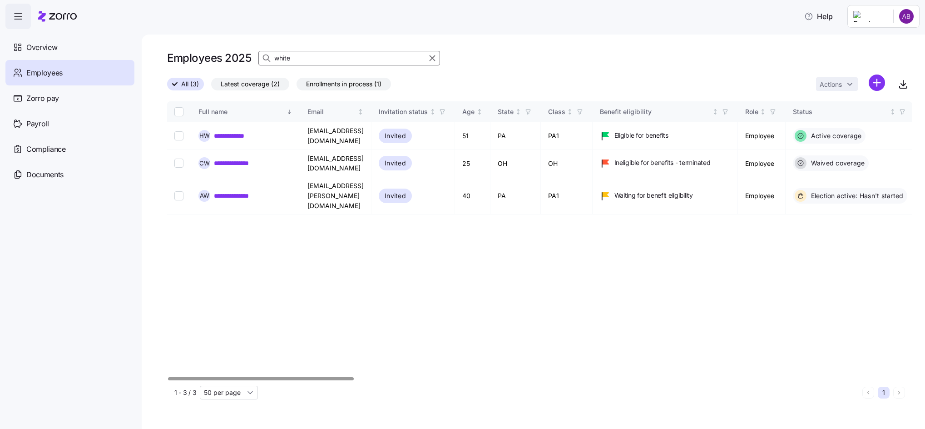 The image size is (925, 429). Describe the element at coordinates (877, 83) in the screenshot. I see `svg: add icon` at that location.